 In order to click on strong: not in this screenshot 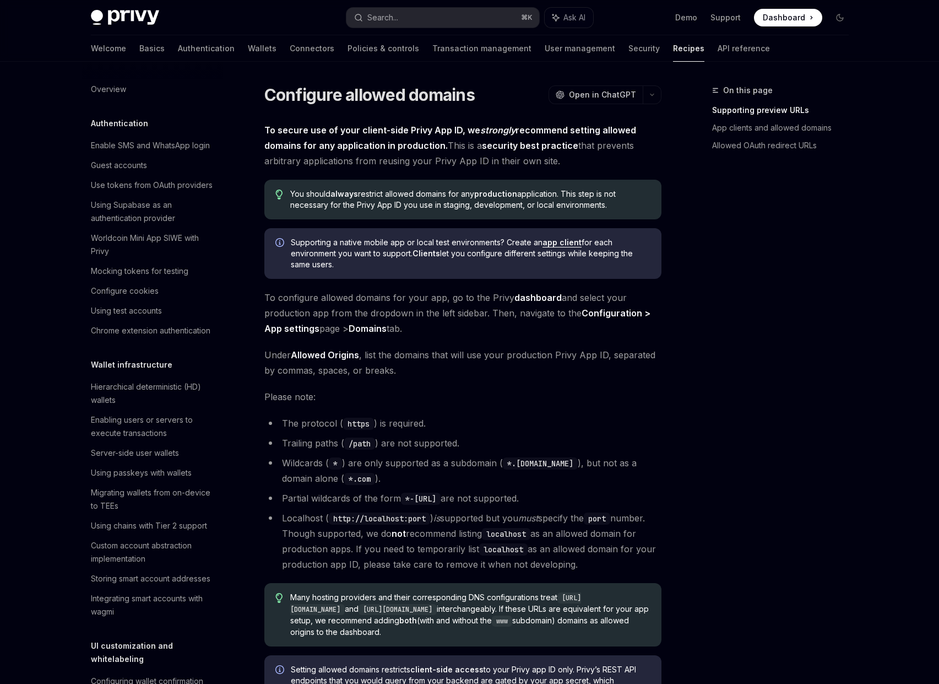, I will do `click(399, 533)`.